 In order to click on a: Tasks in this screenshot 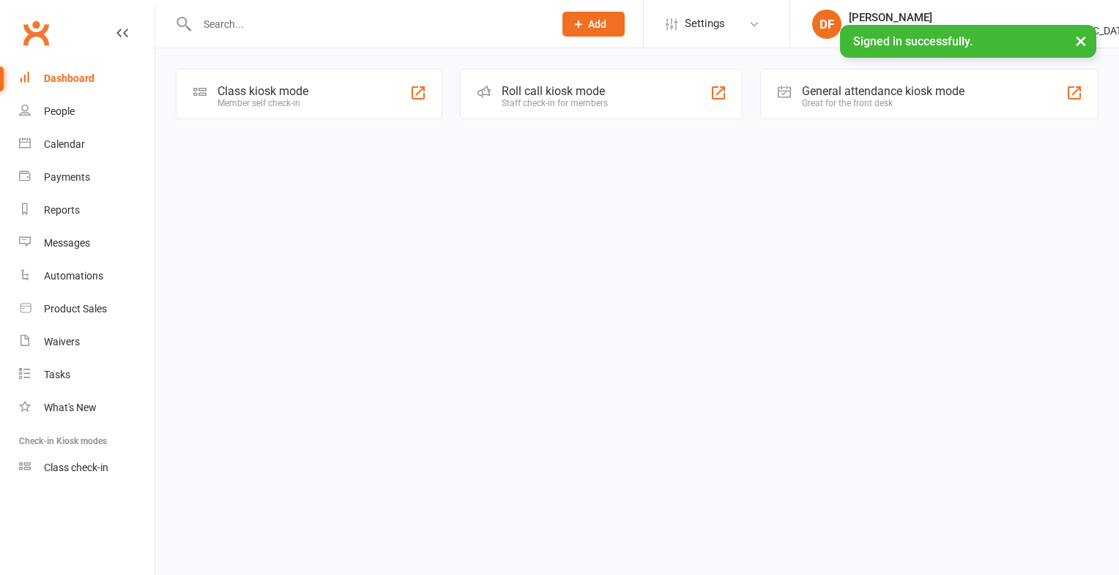, I will do `click(86, 375)`.